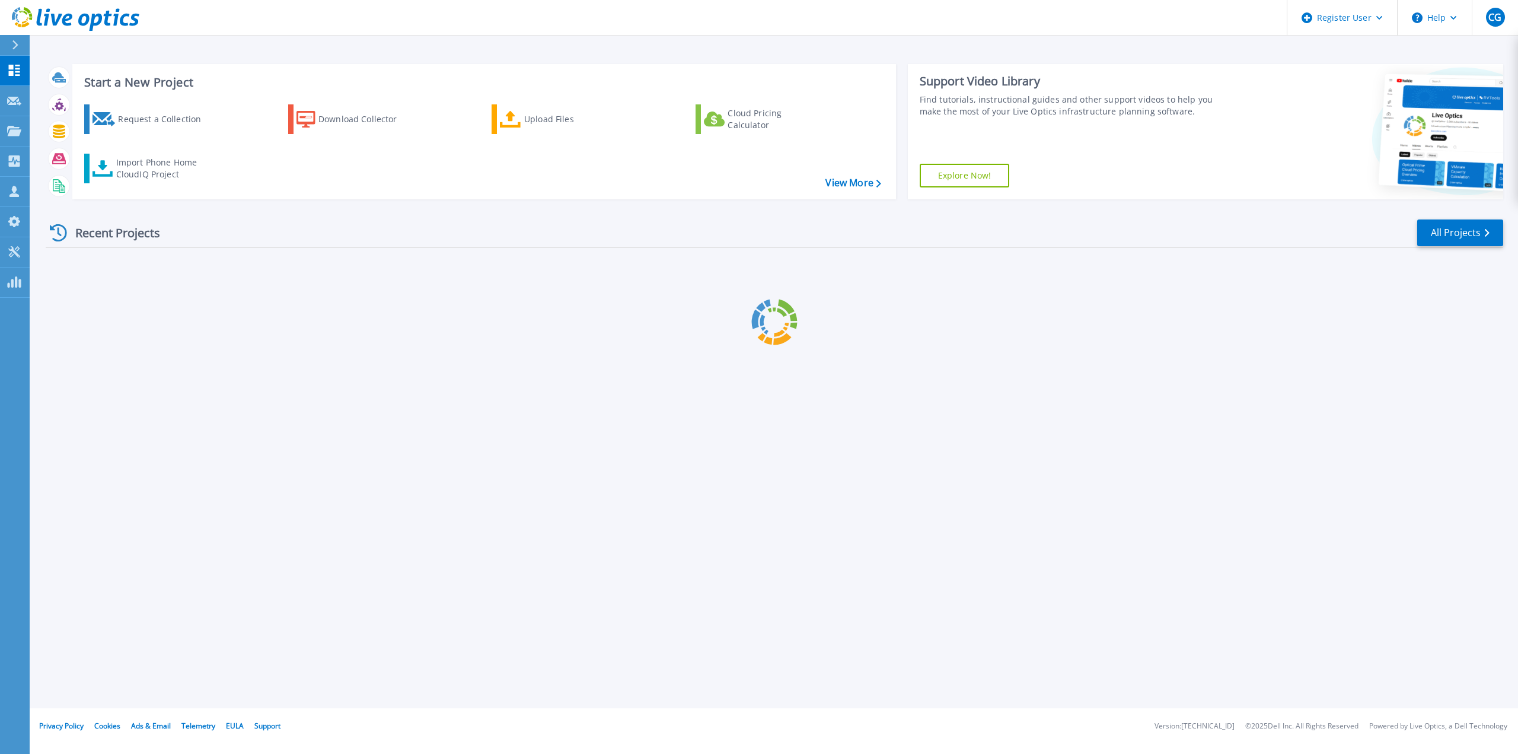  What do you see at coordinates (150, 119) in the screenshot?
I see `a: Request a Collection` at bounding box center [150, 119].